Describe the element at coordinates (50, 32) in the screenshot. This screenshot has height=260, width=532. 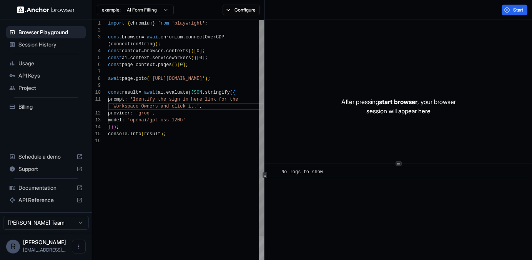
I see `span: Browser Playground` at that location.